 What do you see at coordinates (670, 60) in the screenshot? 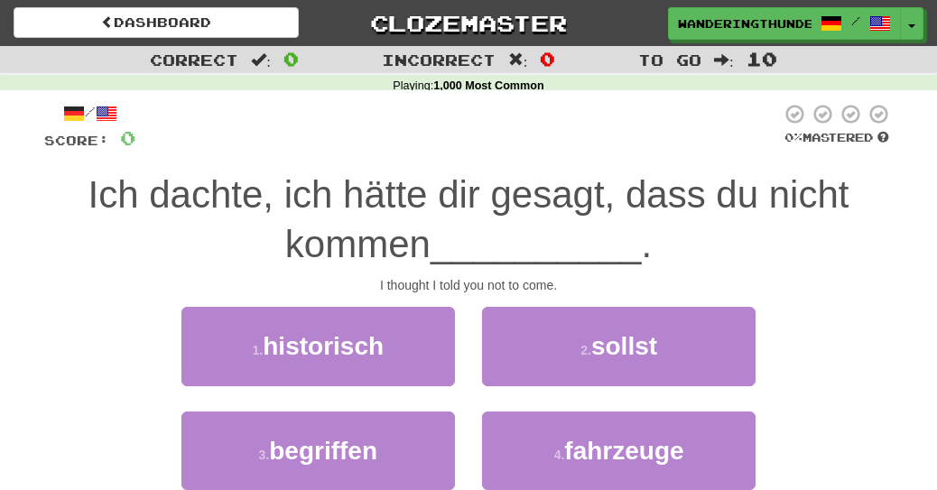
I see `span: To go` at bounding box center [670, 60].